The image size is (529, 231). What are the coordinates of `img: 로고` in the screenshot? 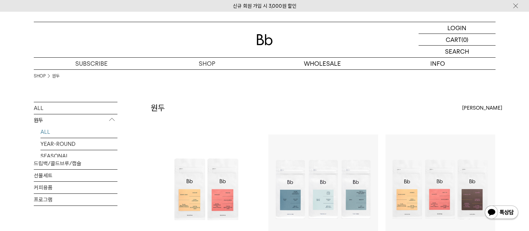 It's located at (265, 40).